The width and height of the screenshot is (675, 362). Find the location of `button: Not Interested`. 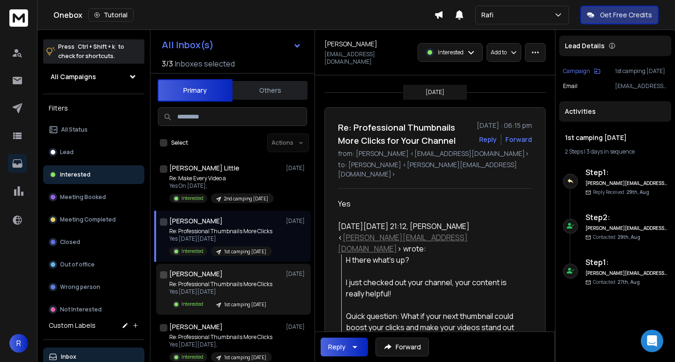

button: Not Interested is located at coordinates (94, 310).